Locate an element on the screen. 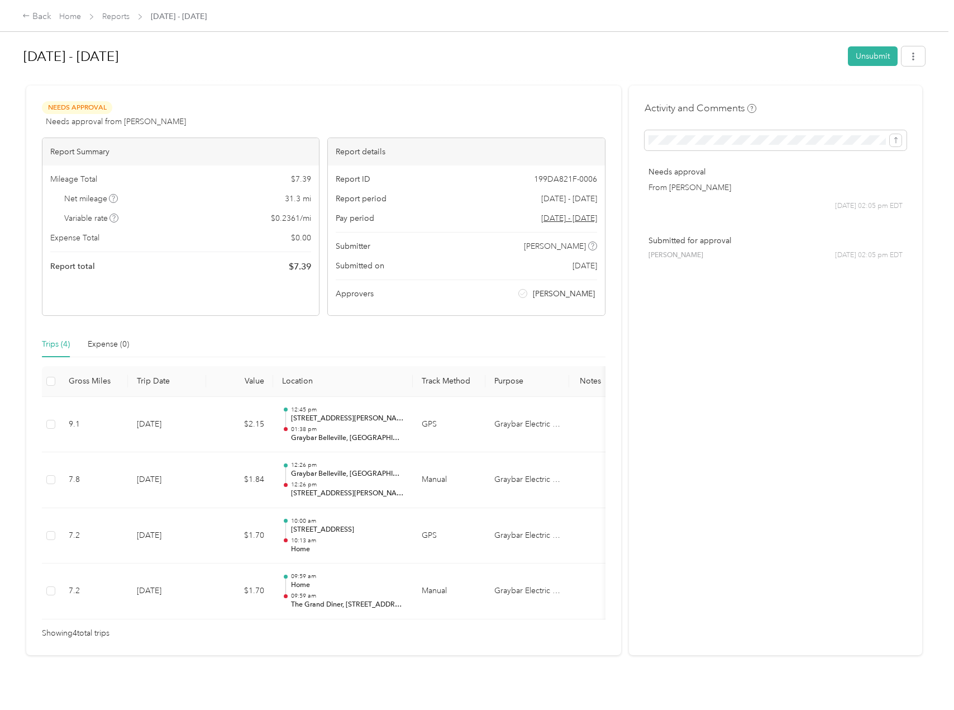 The height and width of the screenshot is (710, 954). span: Submitted on is located at coordinates (360, 265).